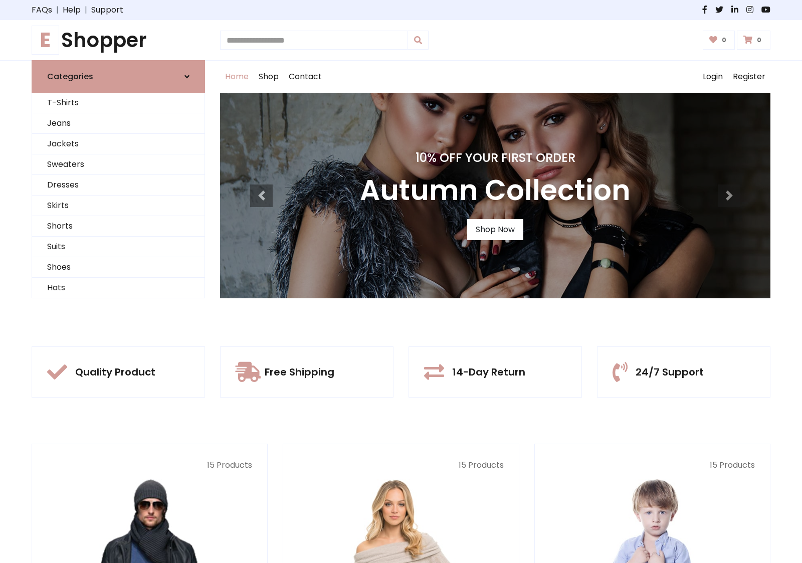 Image resolution: width=802 pixels, height=563 pixels. I want to click on a: Shop, so click(269, 77).